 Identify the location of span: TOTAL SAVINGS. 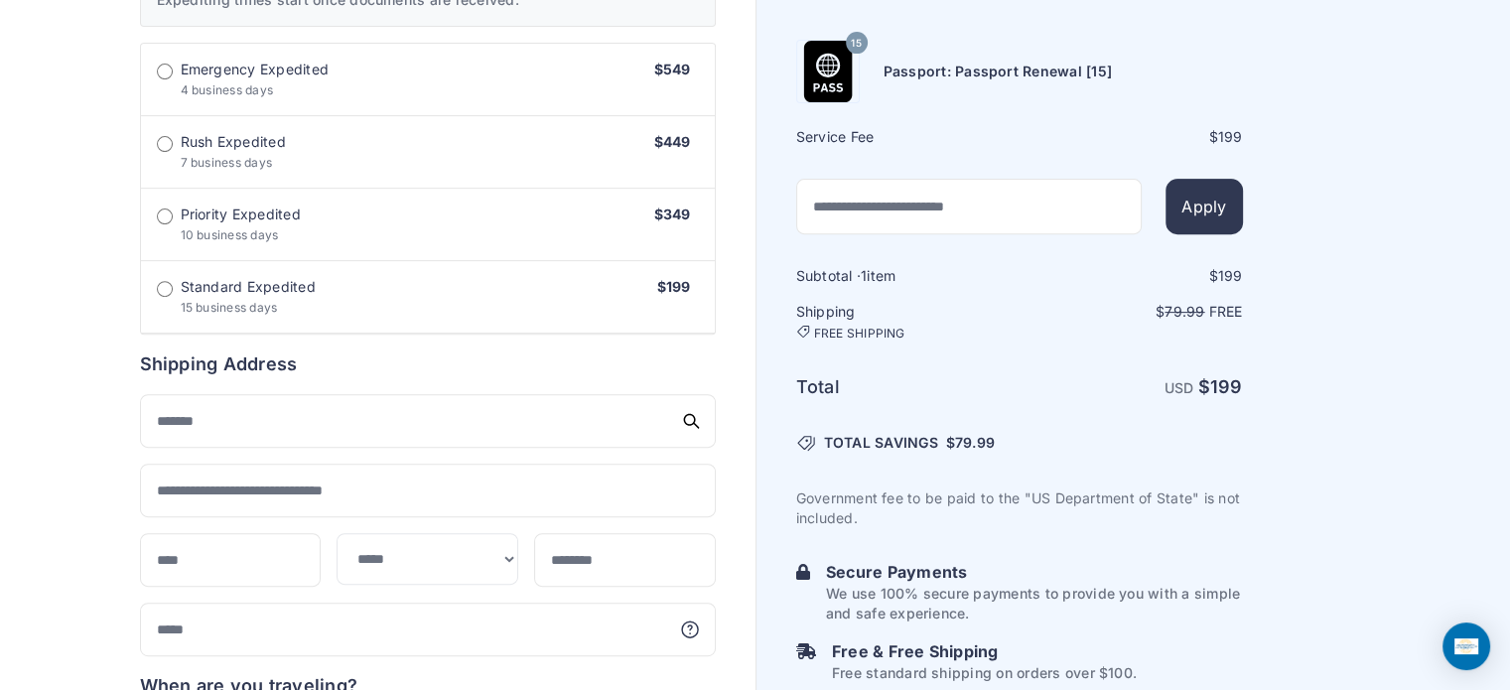
(881, 443).